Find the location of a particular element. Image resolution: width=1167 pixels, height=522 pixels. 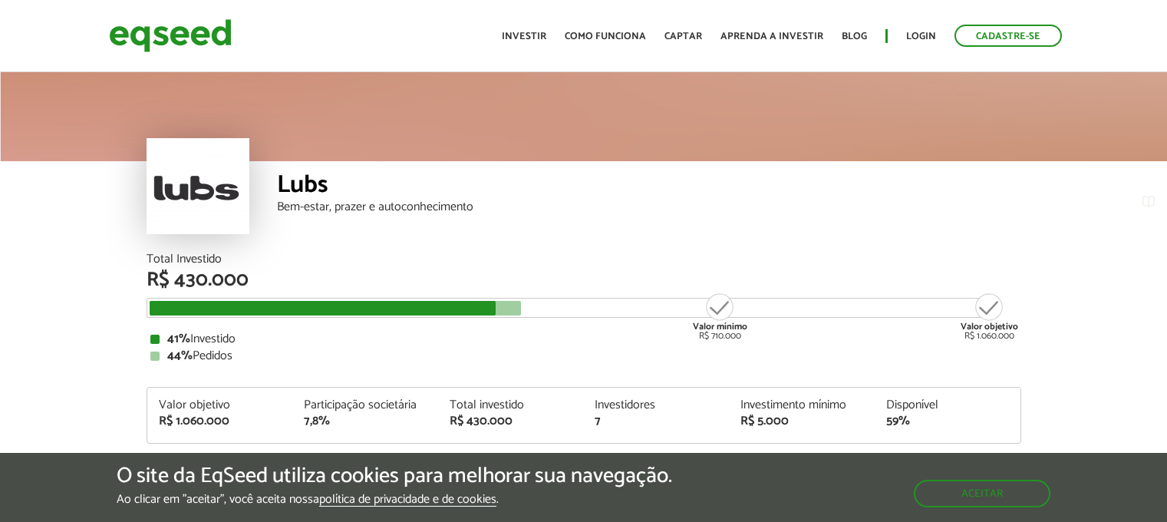

div: Investimento mínimo is located at coordinates (801, 405).